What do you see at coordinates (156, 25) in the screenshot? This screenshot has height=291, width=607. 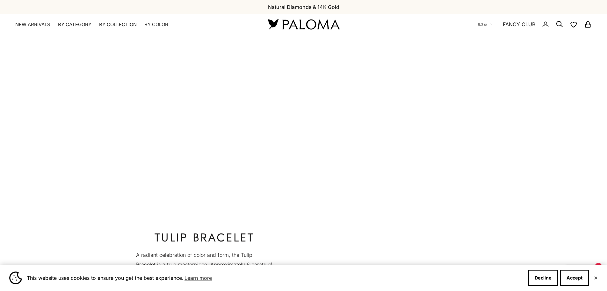 I see `summary: By Color` at bounding box center [156, 25].